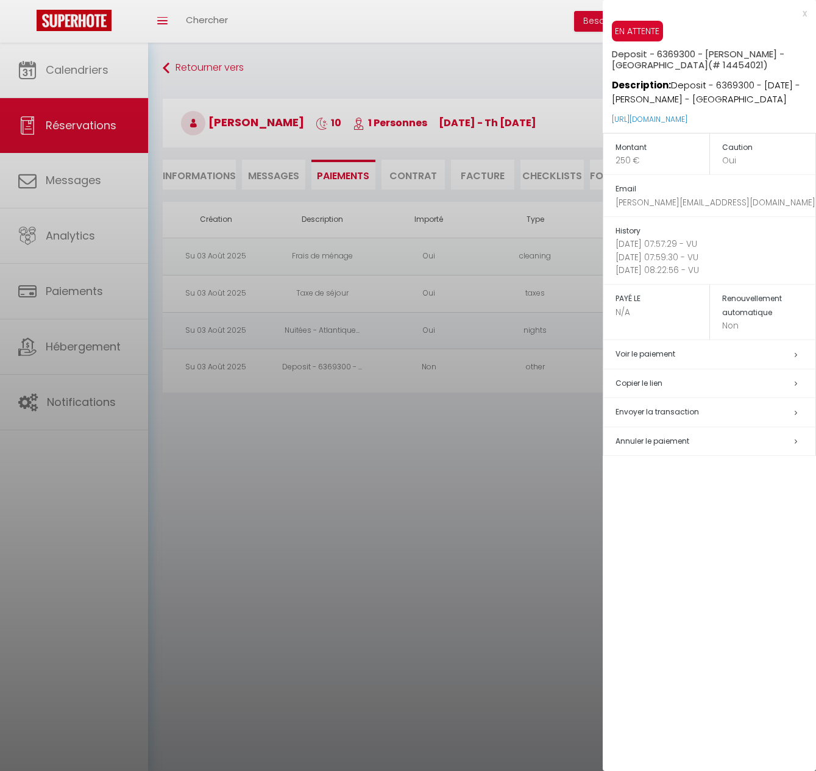 This screenshot has width=816, height=771. What do you see at coordinates (705, 13) in the screenshot?
I see `div: x` at bounding box center [705, 13].